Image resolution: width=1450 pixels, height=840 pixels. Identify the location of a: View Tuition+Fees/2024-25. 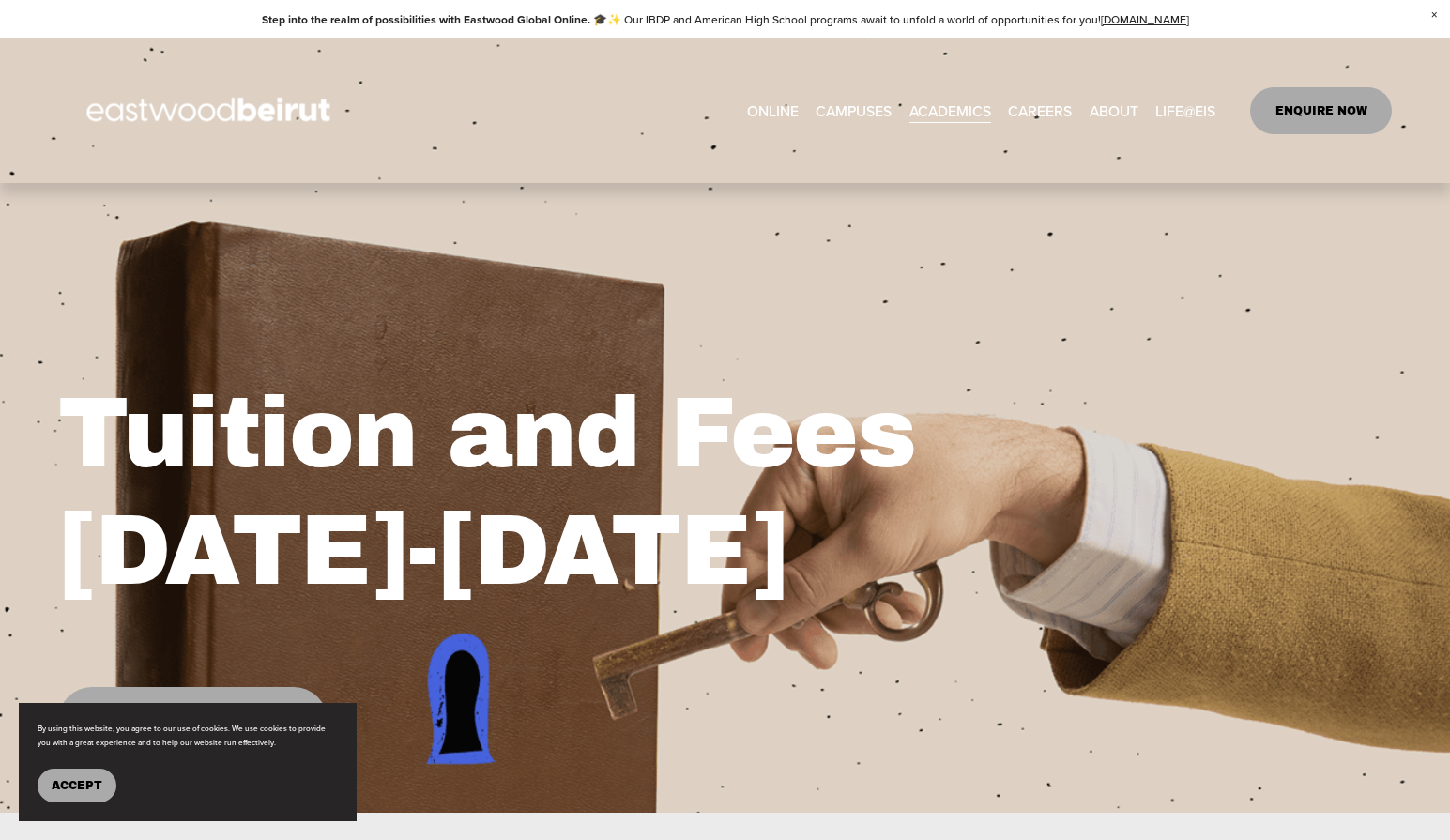
(193, 721).